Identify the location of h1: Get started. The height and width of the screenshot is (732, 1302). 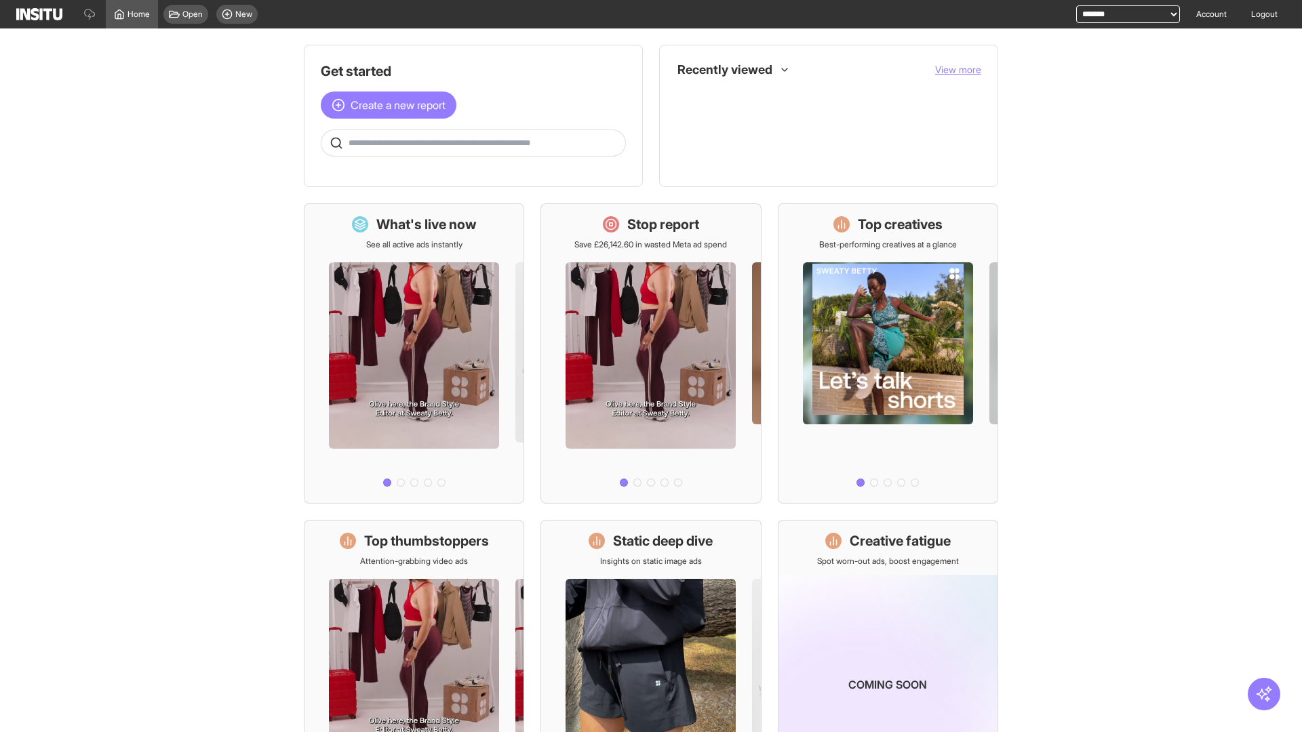
(473, 71).